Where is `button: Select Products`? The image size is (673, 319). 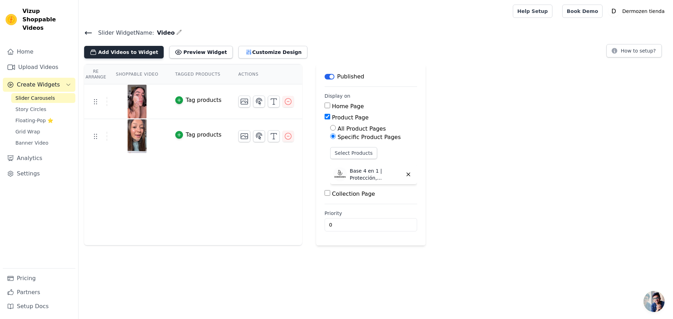 button: Select Products is located at coordinates (354, 153).